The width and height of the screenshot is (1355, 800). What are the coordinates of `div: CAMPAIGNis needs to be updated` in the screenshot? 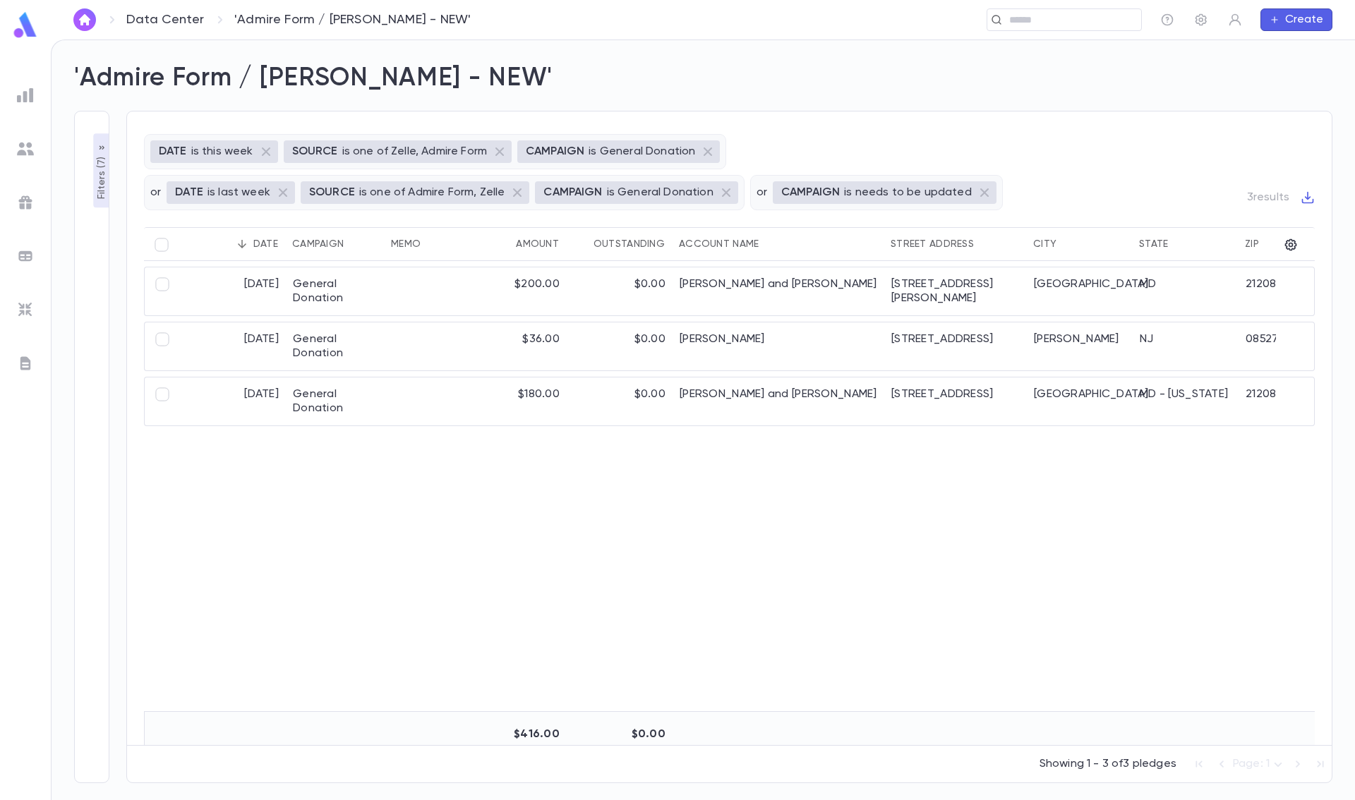 It's located at (884, 193).